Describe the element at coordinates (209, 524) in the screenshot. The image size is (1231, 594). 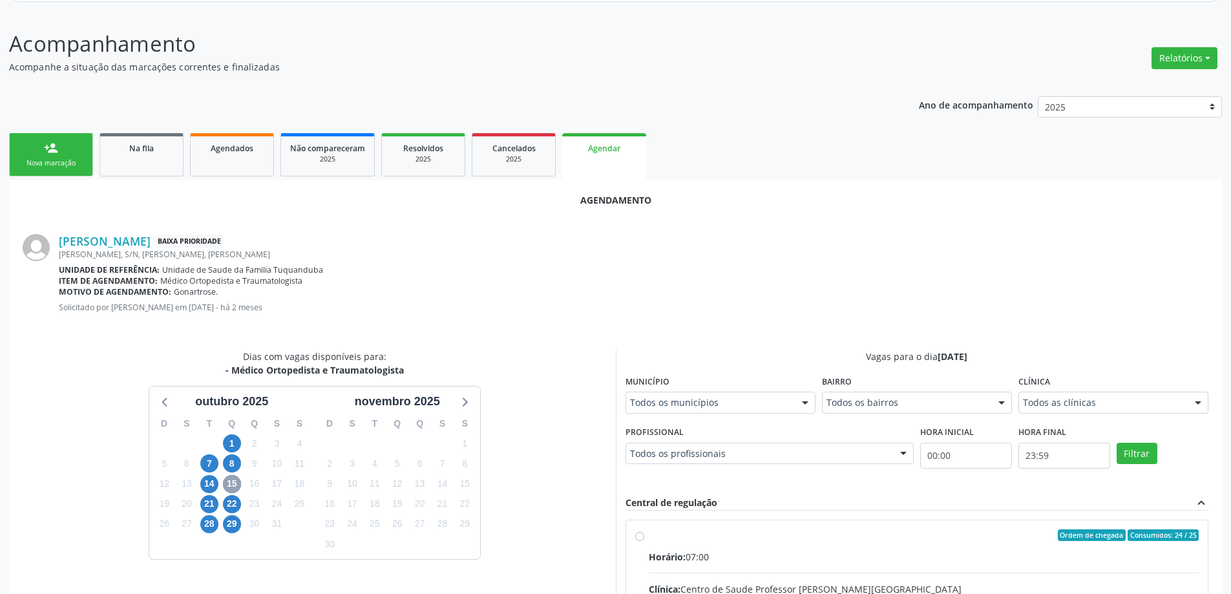
I see `span: terça-feira, 28 de outubro de 2025` at that location.